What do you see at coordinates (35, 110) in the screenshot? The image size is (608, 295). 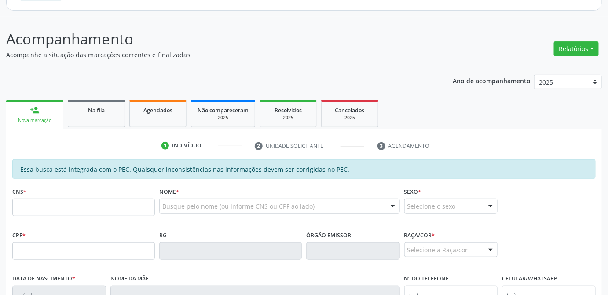 I see `div: person_add` at bounding box center [35, 110].